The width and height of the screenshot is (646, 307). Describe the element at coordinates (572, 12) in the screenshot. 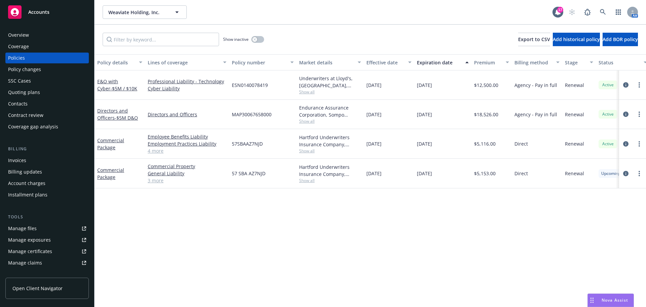

I see `a: Start snowing` at that location.